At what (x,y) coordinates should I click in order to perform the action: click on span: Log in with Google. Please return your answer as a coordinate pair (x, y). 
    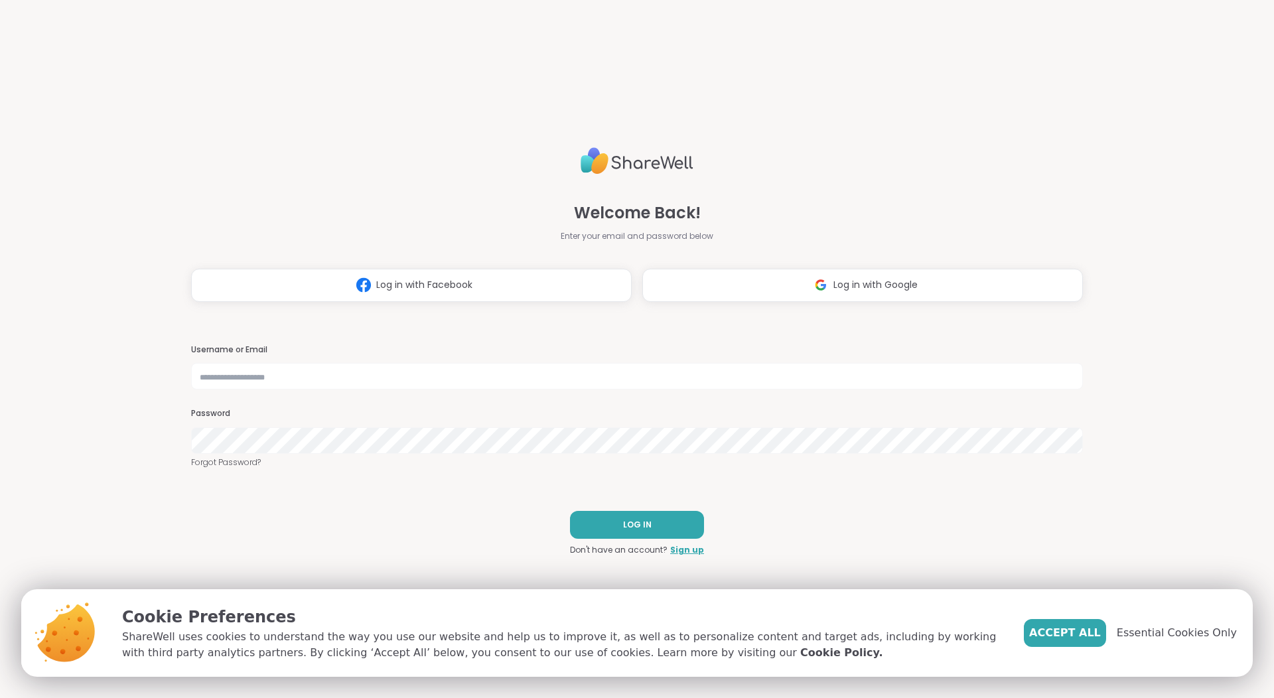
    Looking at the image, I should click on (875, 285).